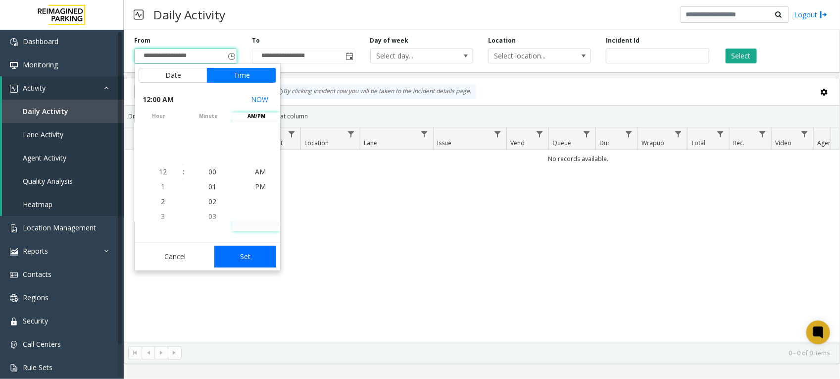 The height and width of the screenshot is (379, 840). I want to click on span: Rec., so click(739, 143).